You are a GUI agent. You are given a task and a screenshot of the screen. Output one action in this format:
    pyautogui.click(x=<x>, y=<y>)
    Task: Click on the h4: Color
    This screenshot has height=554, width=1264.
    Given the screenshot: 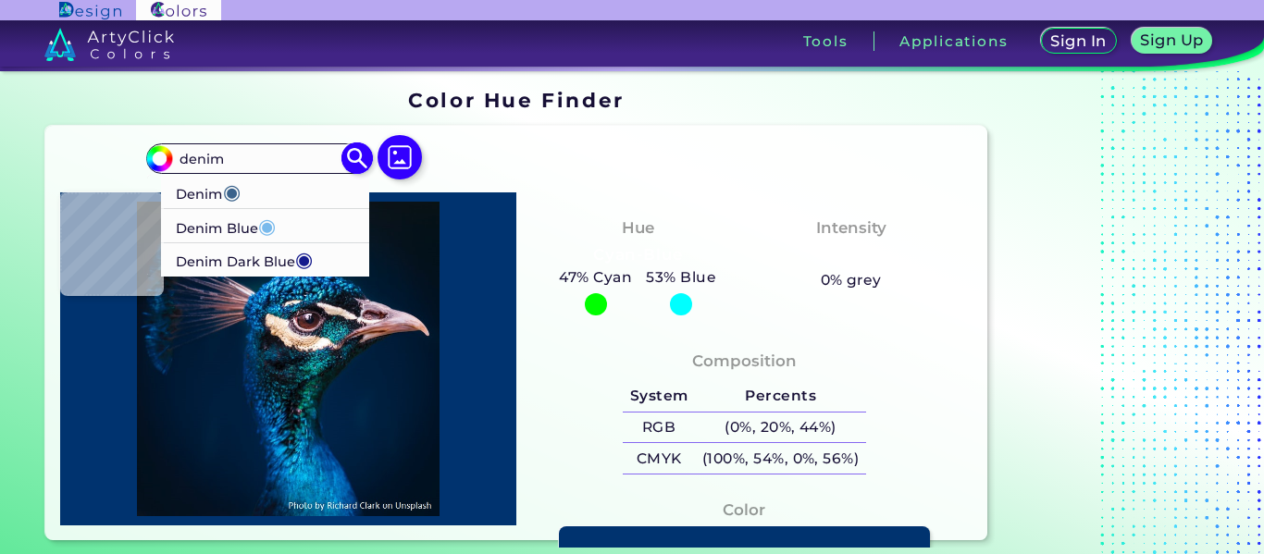 What is the action you would take?
    pyautogui.click(x=744, y=510)
    